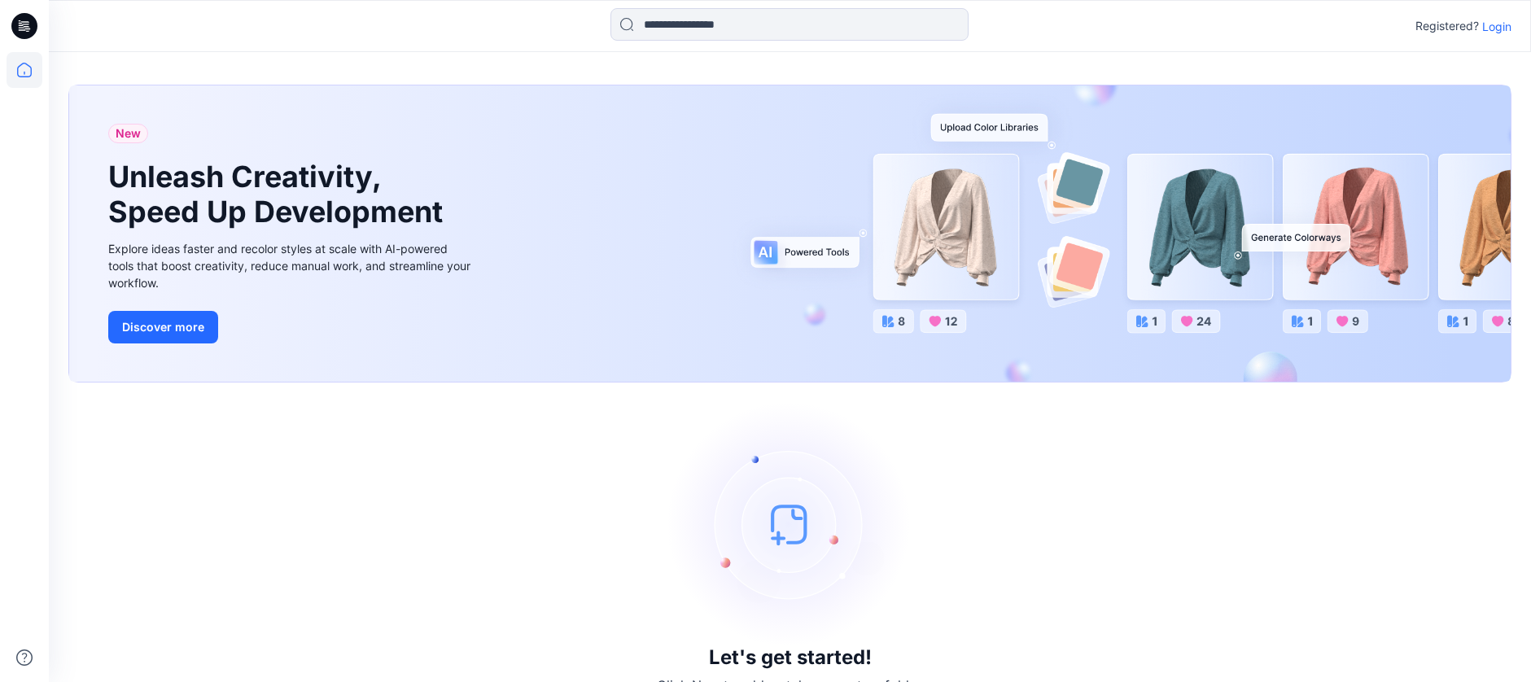 The image size is (1531, 682). Describe the element at coordinates (790, 658) in the screenshot. I see `h3: Let's get started!` at that location.